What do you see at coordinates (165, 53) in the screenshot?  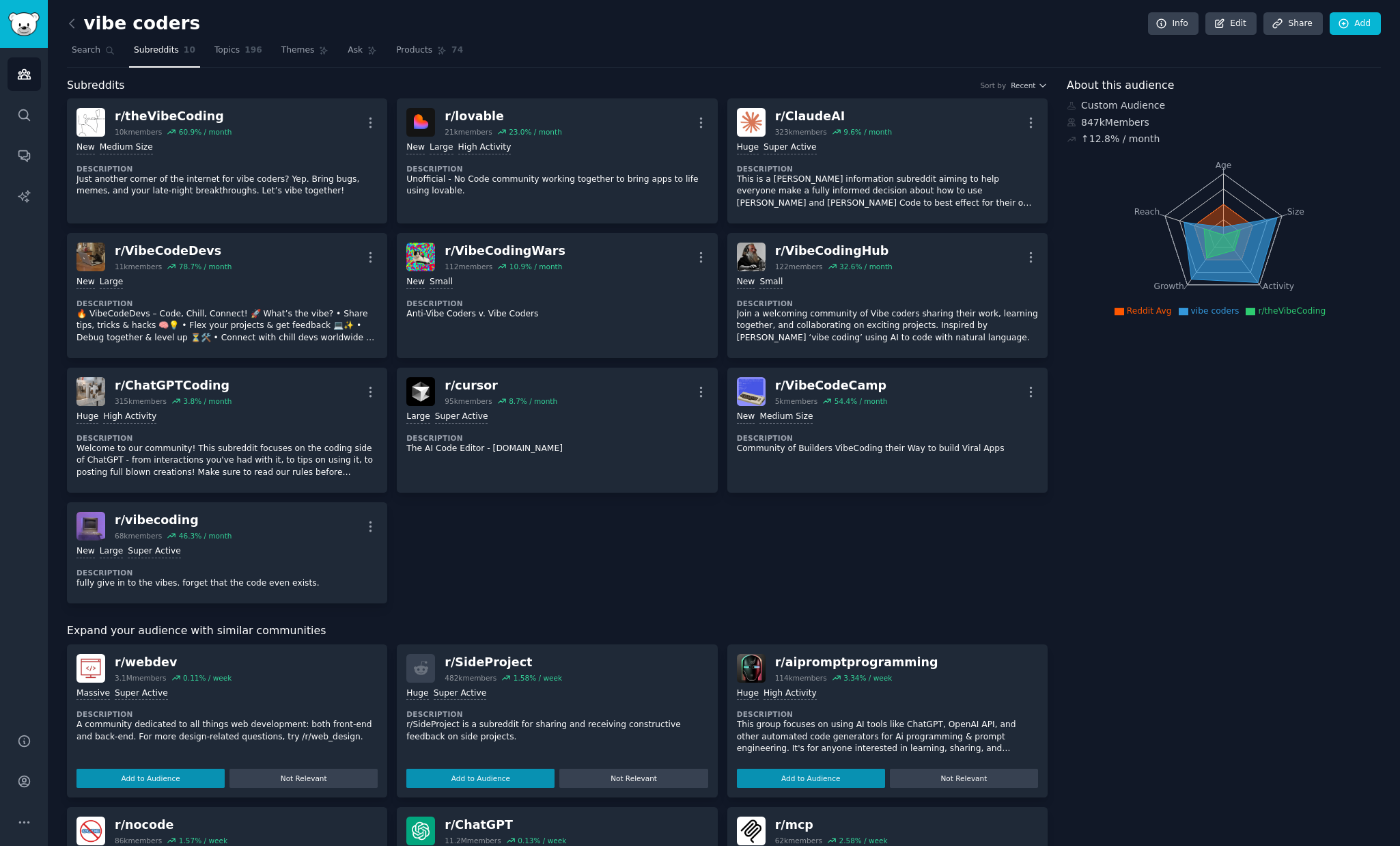 I see `a: Subreddits10` at bounding box center [165, 53].